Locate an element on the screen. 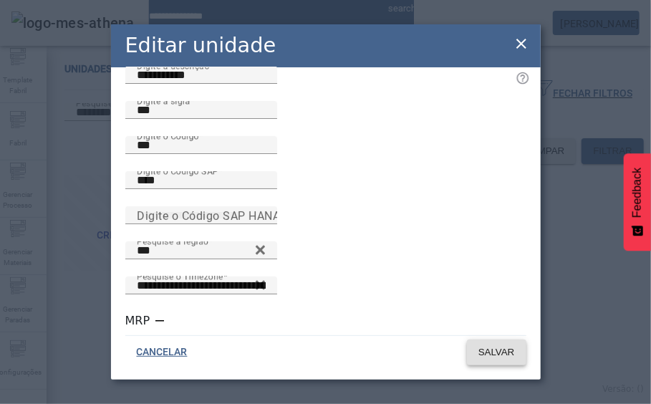 The height and width of the screenshot is (404, 651). mat-label: Digite o Código SAP is located at coordinates (178, 170).